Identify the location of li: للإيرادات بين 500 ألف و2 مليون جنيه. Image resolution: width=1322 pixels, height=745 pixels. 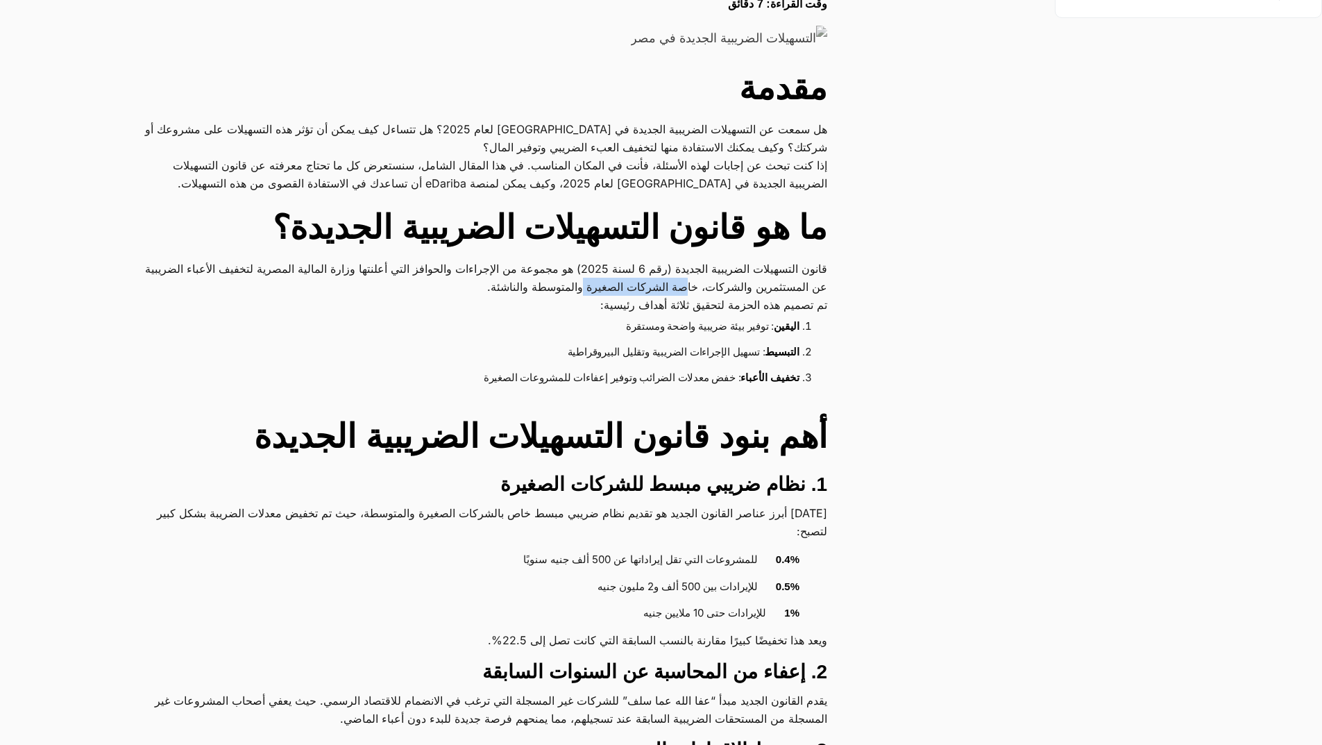
(475, 587).